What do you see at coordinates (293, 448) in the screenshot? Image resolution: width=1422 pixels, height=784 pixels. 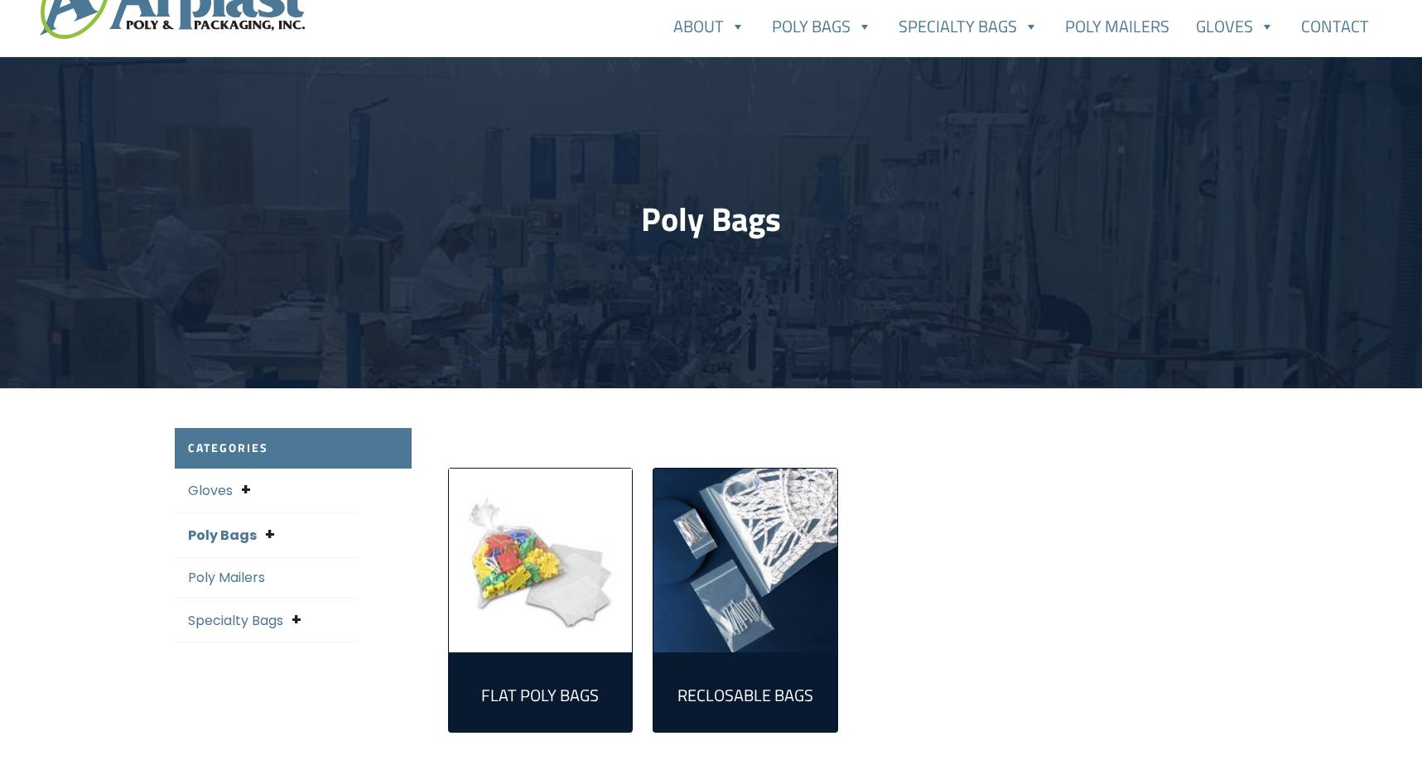 I see `h2: Categories` at bounding box center [293, 448].